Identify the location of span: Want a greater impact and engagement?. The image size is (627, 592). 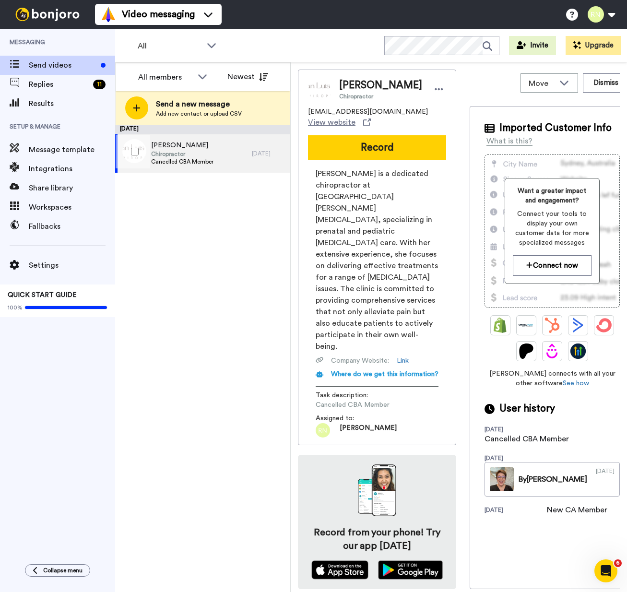
(552, 196).